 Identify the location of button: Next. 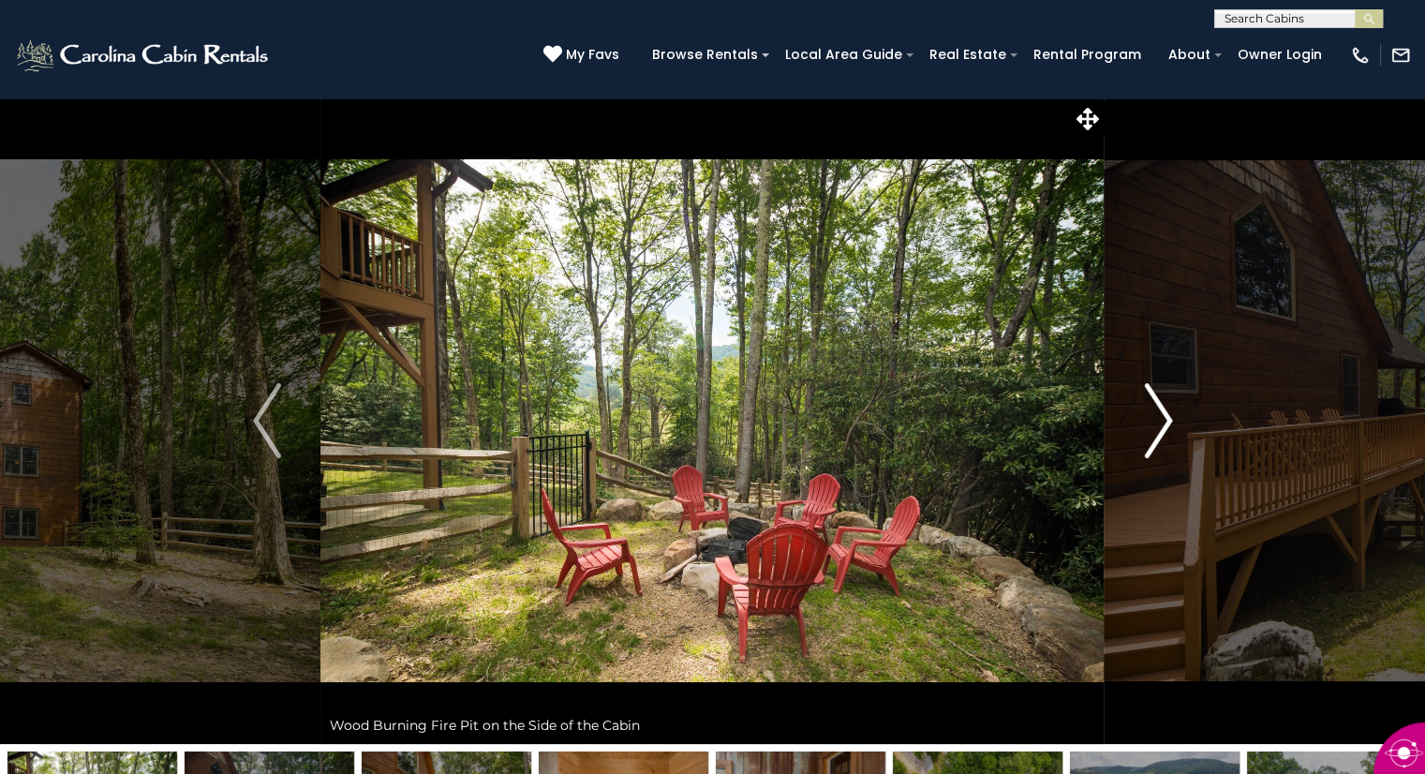
(1158, 421).